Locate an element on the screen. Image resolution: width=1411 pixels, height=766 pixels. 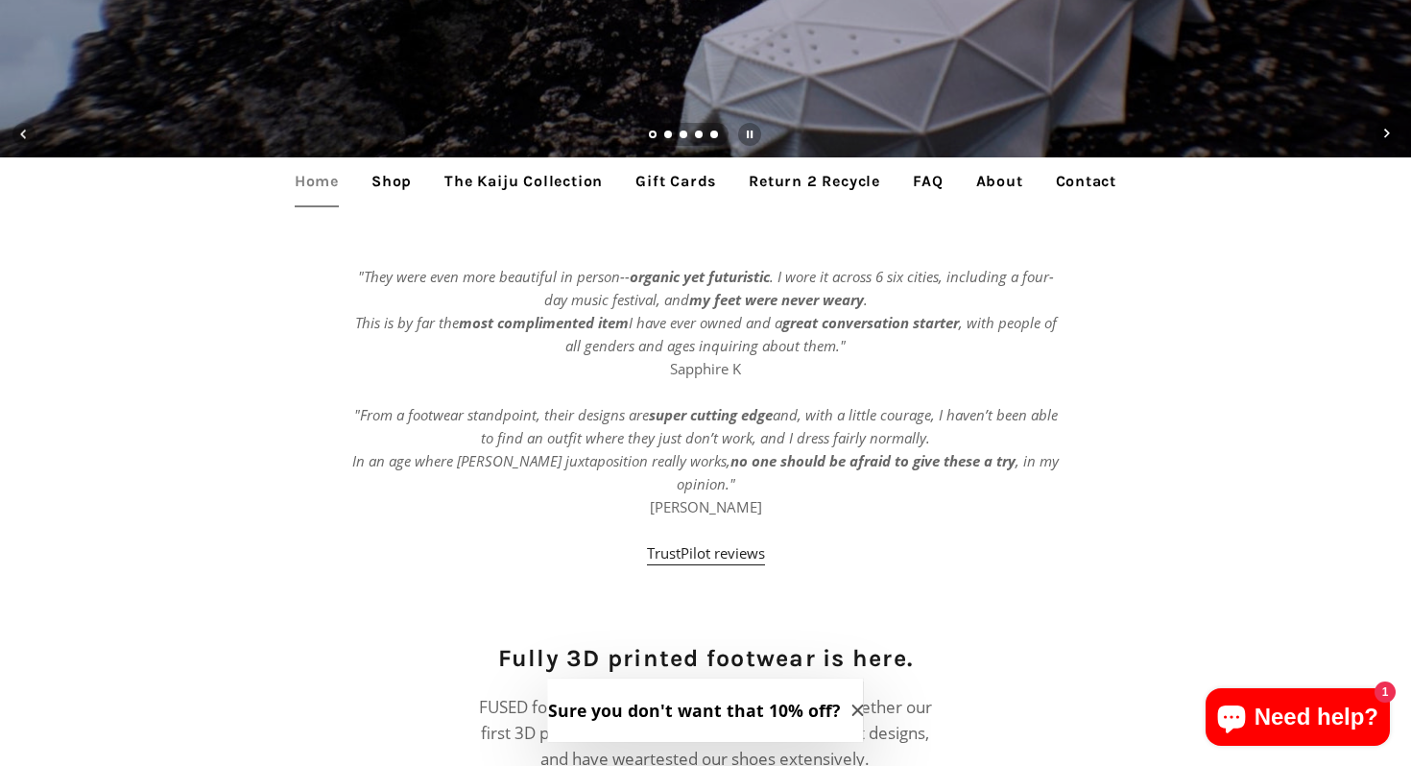
a: TrustPilot reviews is located at coordinates (705, 554).